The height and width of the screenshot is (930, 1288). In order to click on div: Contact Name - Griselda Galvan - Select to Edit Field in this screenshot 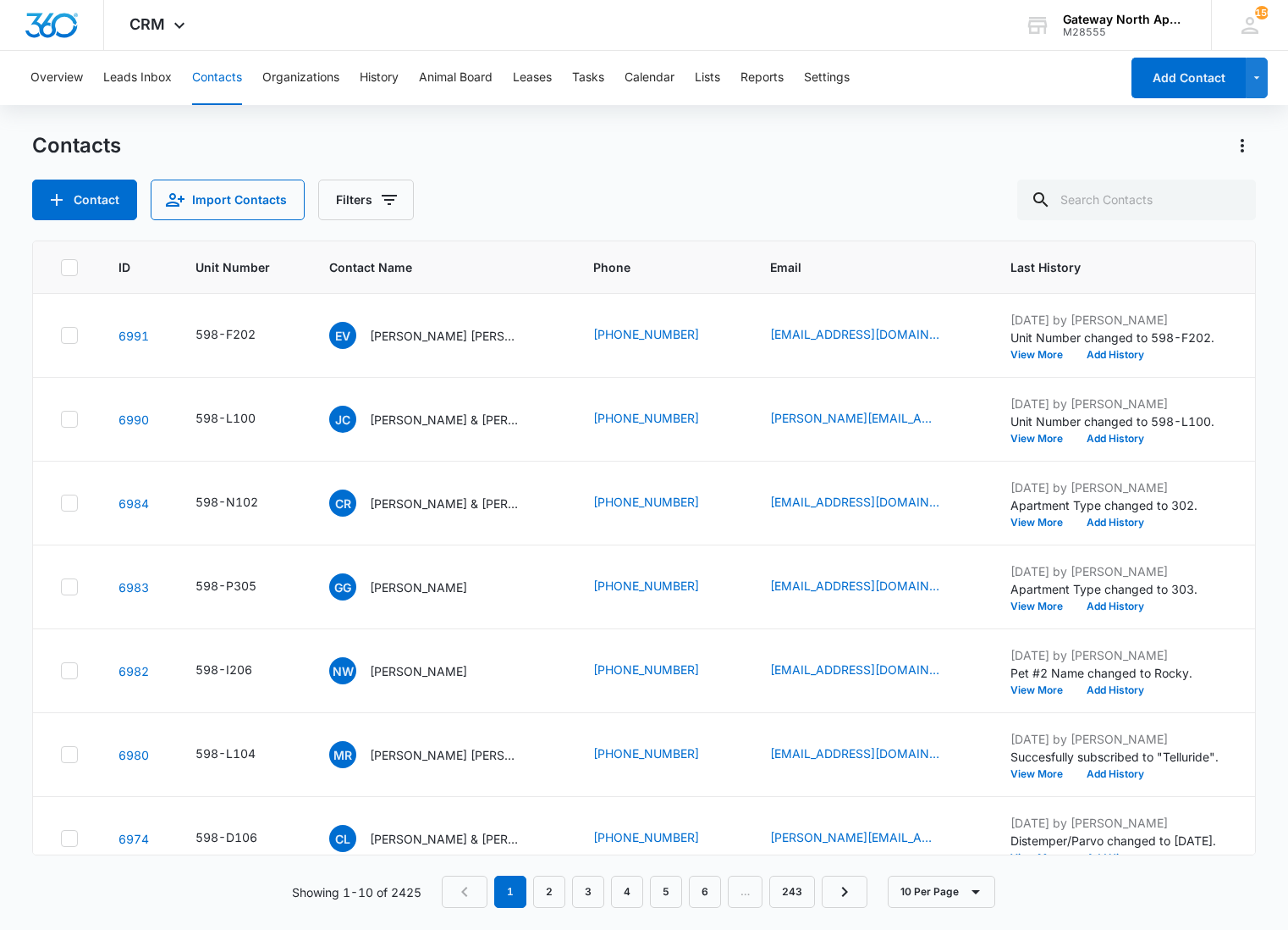, I will do `click(413, 587)`.